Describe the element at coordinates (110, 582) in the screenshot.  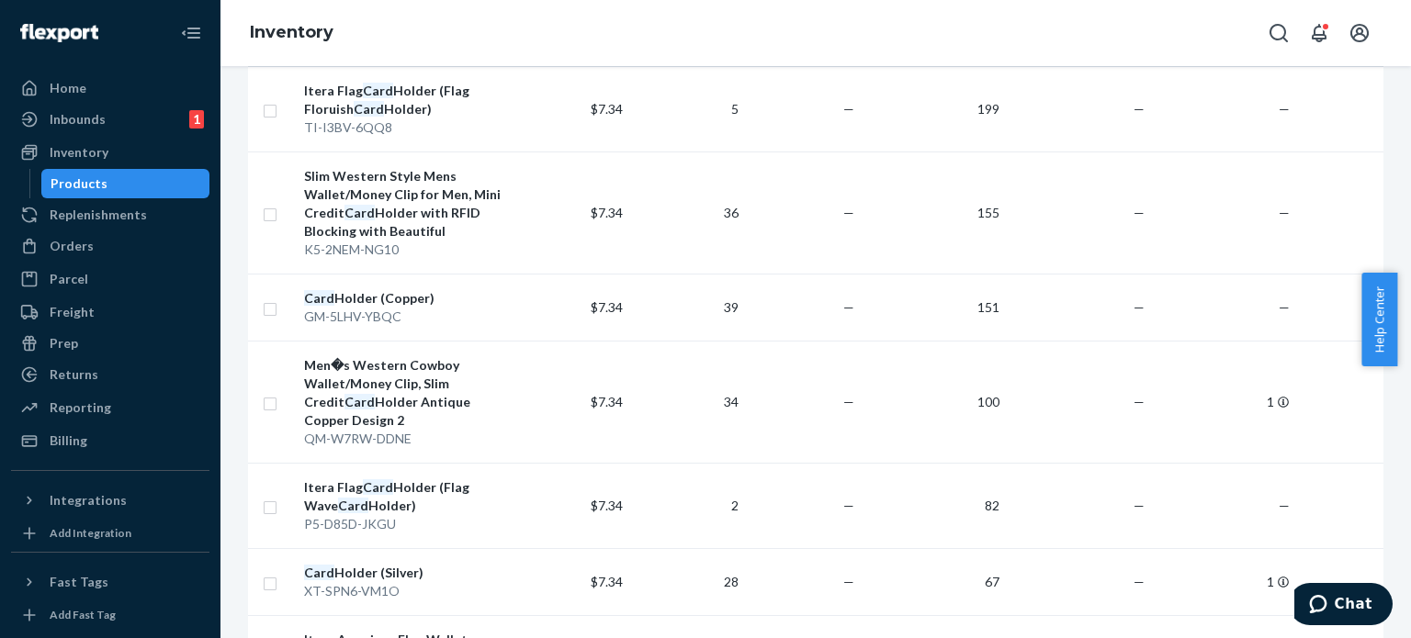
I see `button: Fast Tags` at that location.